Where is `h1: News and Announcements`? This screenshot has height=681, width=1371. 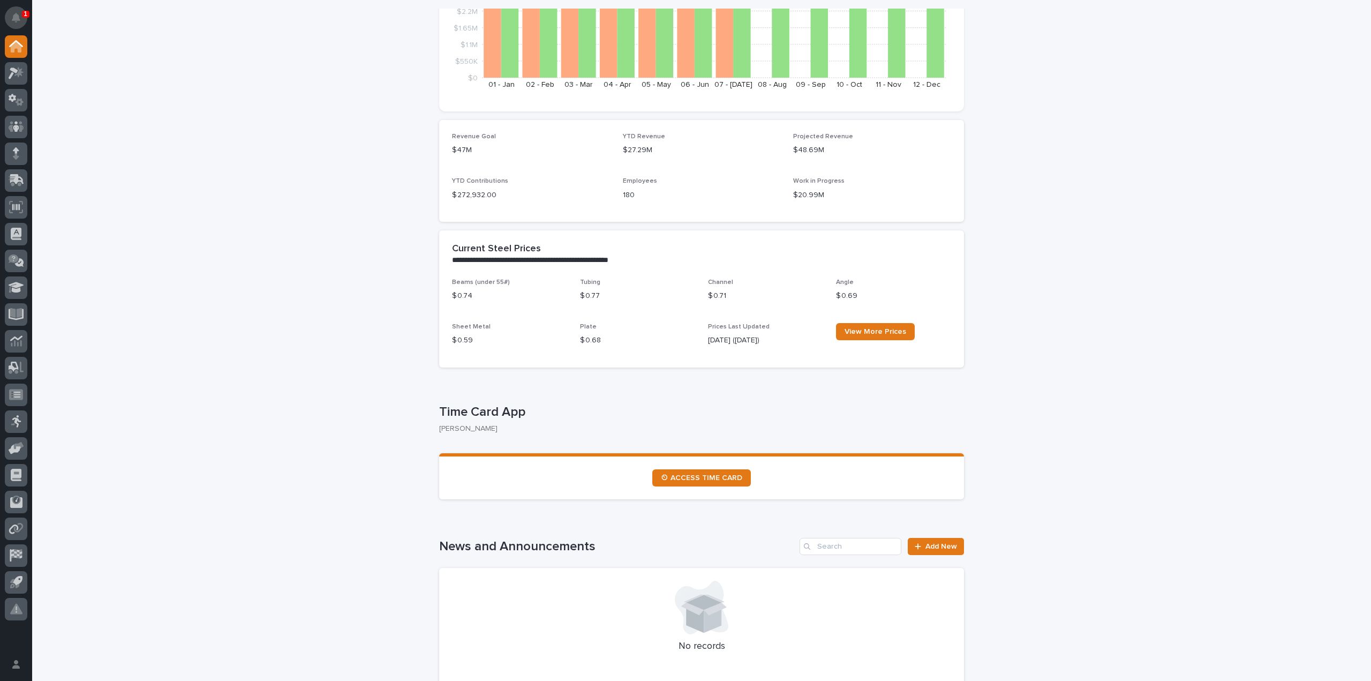
h1: News and Announcements is located at coordinates (617, 546).